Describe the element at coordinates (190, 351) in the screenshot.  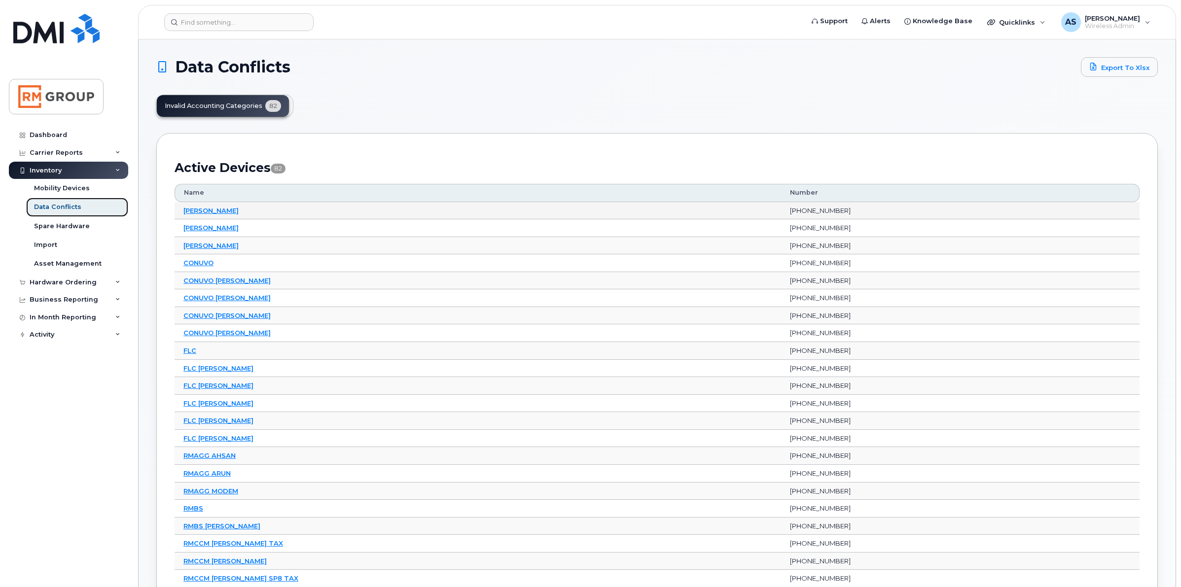
I see `a: FLC` at that location.